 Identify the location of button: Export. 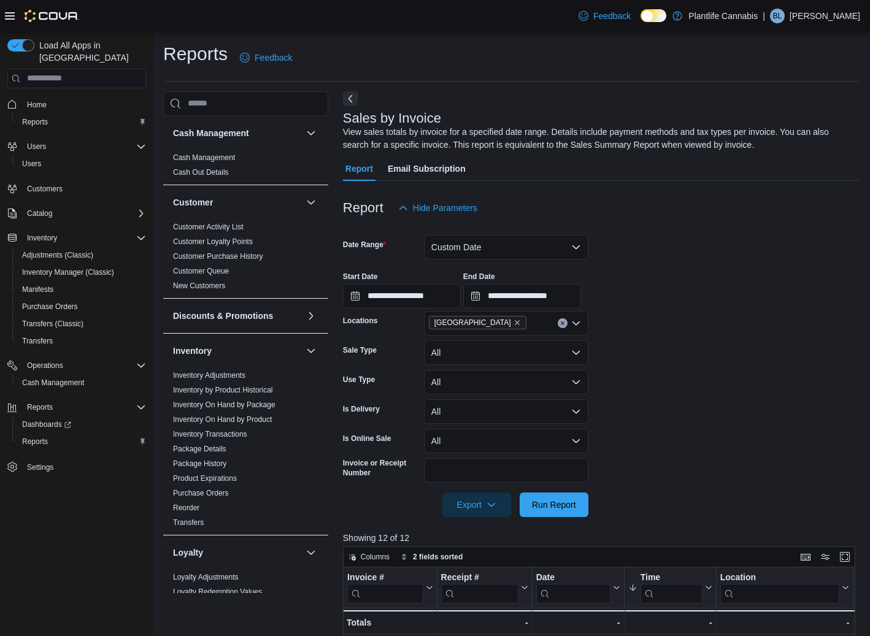
(477, 505).